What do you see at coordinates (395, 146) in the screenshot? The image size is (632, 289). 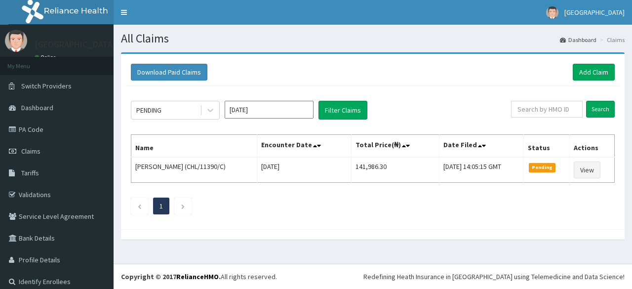 I see `th: Total Price(₦)` at bounding box center [395, 146].